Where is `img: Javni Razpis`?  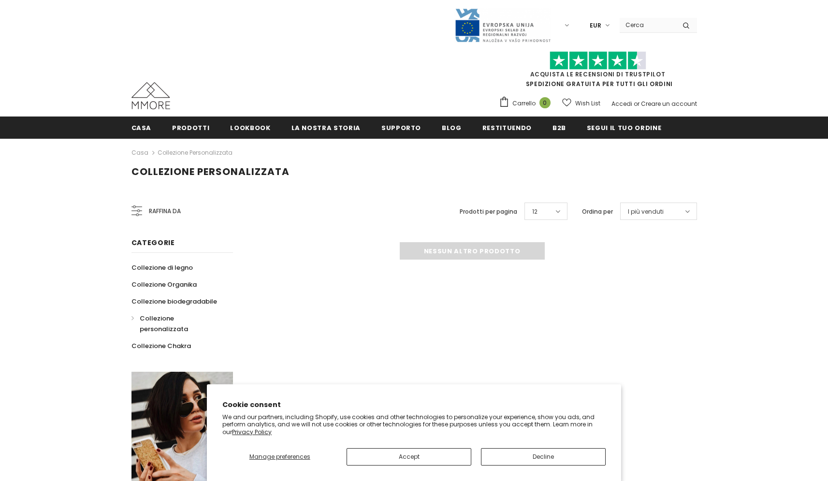
img: Javni Razpis is located at coordinates (503, 25).